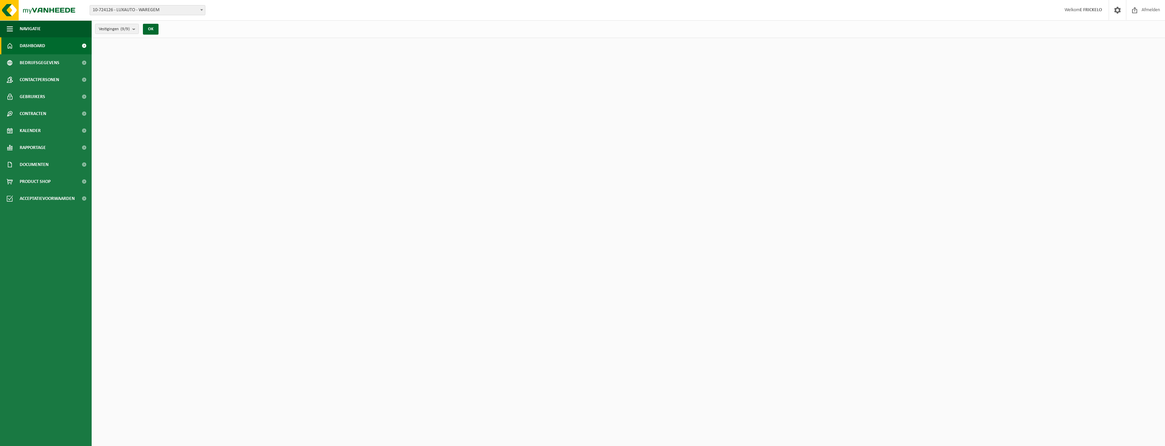 The image size is (1165, 446). Describe the element at coordinates (39, 63) in the screenshot. I see `span: Bedrijfsgegevens` at that location.